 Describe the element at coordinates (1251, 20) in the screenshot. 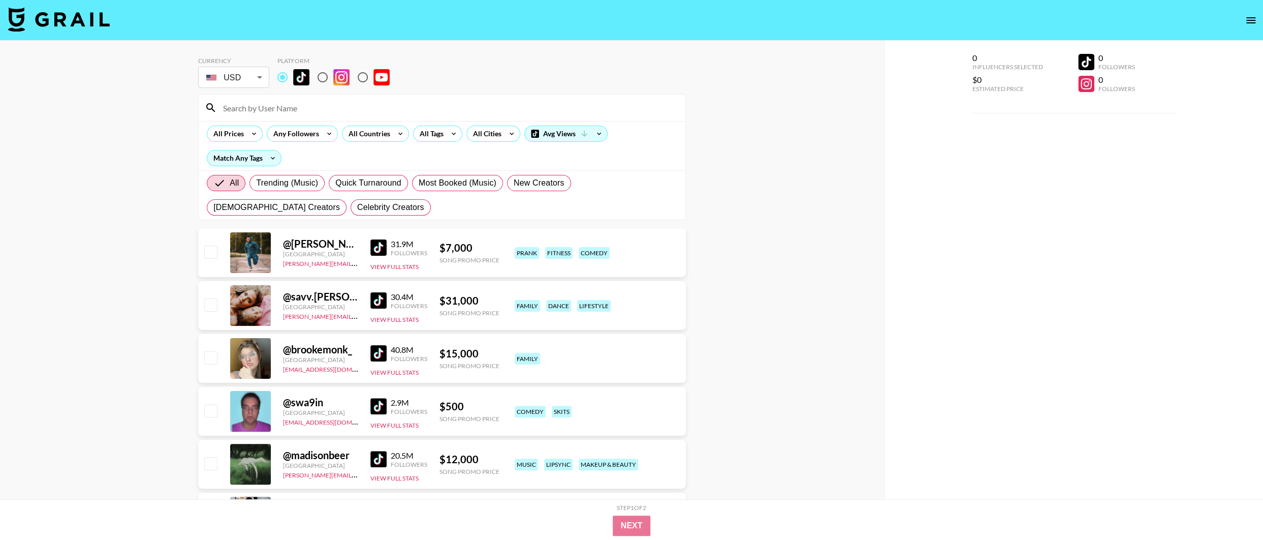

I see `button: open drawer` at that location.